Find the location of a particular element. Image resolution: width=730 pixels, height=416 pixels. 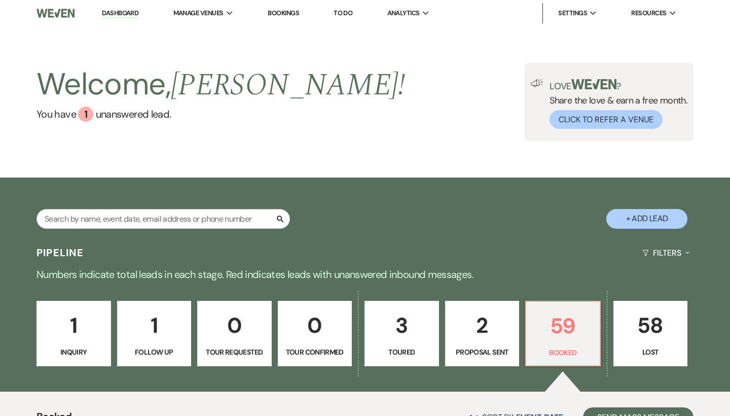

span: Manage Venues is located at coordinates (198, 13).